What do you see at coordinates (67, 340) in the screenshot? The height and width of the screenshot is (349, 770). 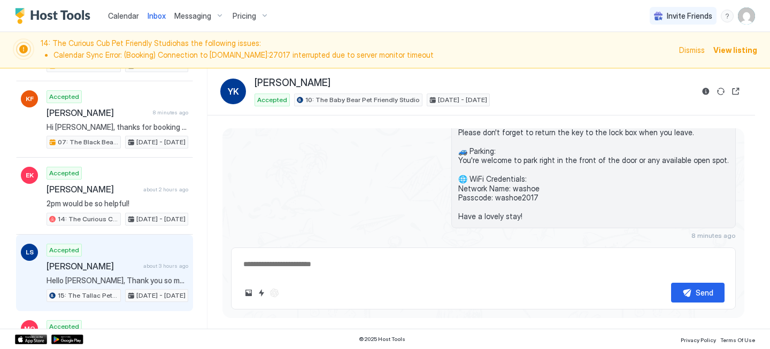 I see `a: Google Play Store` at bounding box center [67, 340].